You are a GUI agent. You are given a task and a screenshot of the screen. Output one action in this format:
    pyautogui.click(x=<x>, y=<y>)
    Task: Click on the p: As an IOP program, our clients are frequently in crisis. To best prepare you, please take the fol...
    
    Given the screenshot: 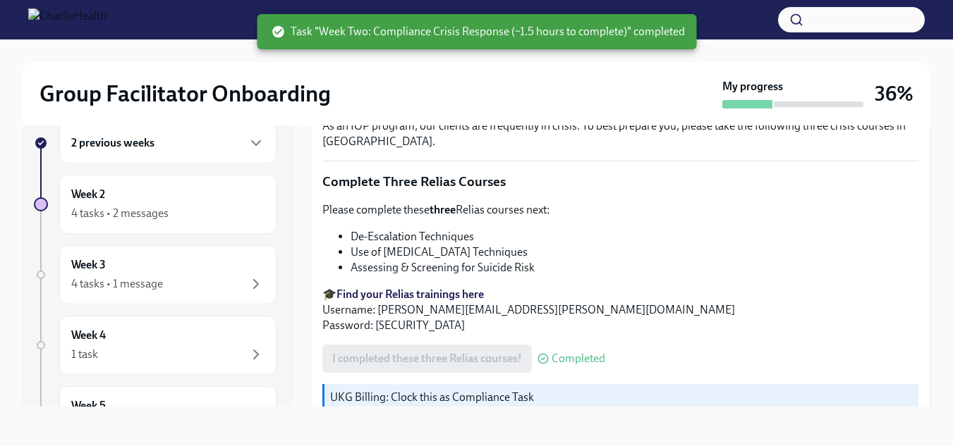 What is the action you would take?
    pyautogui.click(x=620, y=134)
    